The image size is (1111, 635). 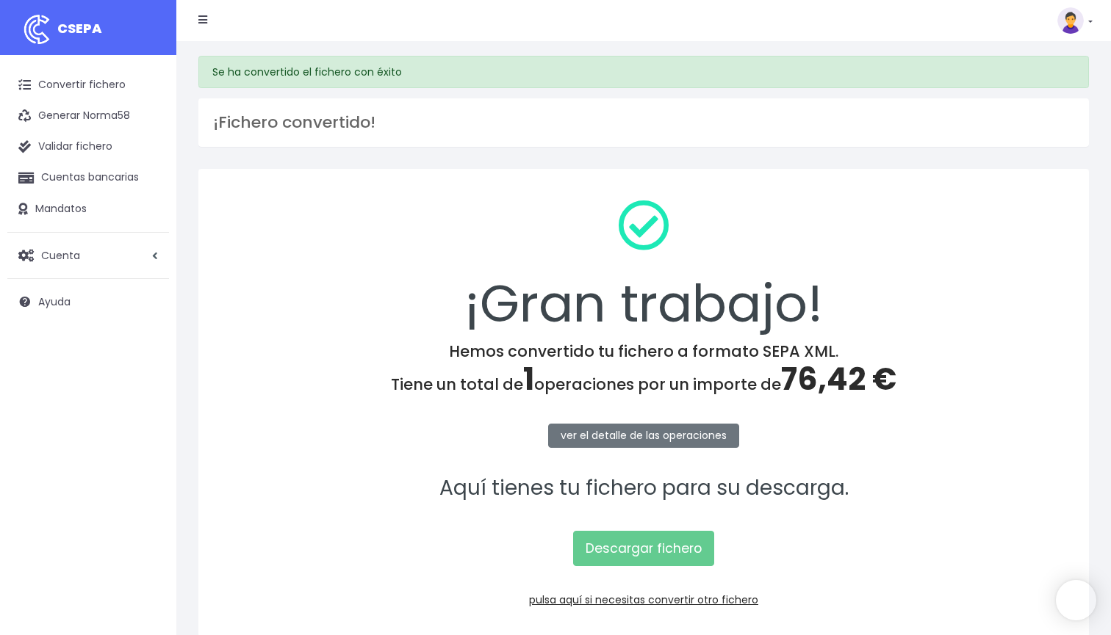 I want to click on a: Convertir fichero, so click(x=88, y=85).